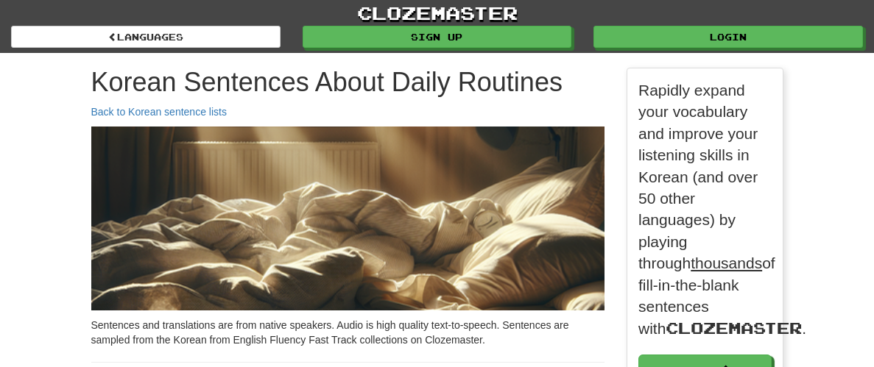 The height and width of the screenshot is (367, 874). What do you see at coordinates (159, 112) in the screenshot?
I see `a: Back to Korean sentence lists` at bounding box center [159, 112].